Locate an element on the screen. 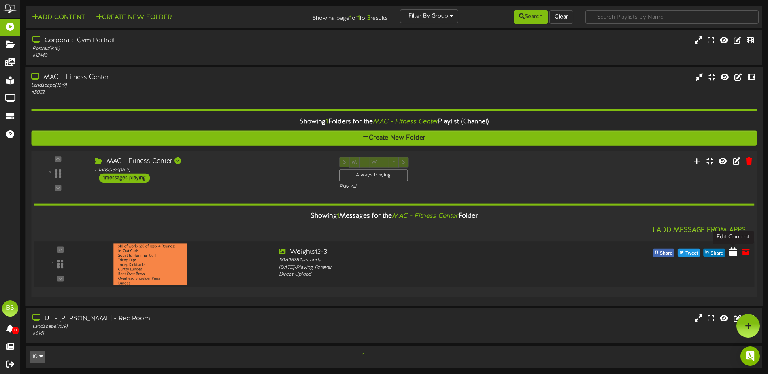  img: 1169b688-6071-42f9-8980-a897085fa351.jpg is located at coordinates (150, 264).